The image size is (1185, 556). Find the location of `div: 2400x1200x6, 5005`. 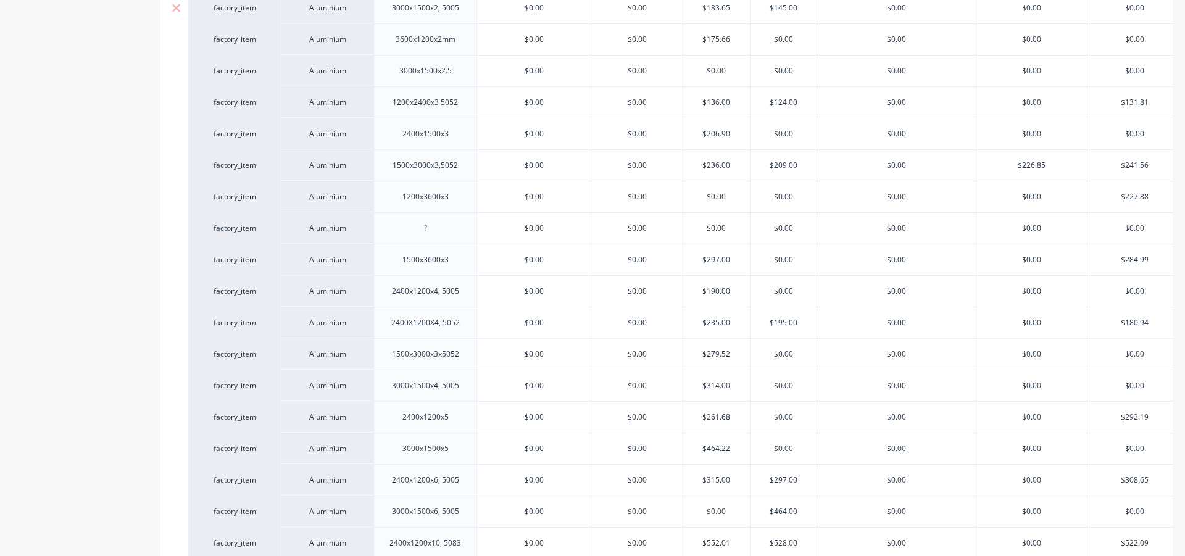

div: 2400x1200x6, 5005 is located at coordinates (425, 480).